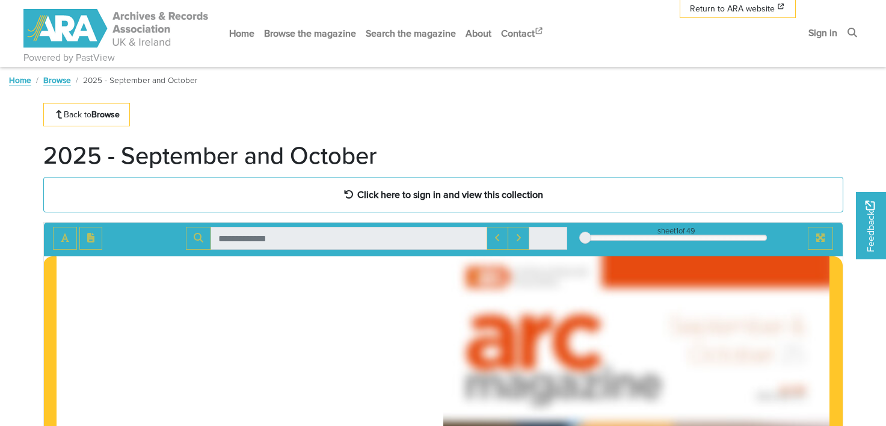  I want to click on strong: Browse, so click(105, 114).